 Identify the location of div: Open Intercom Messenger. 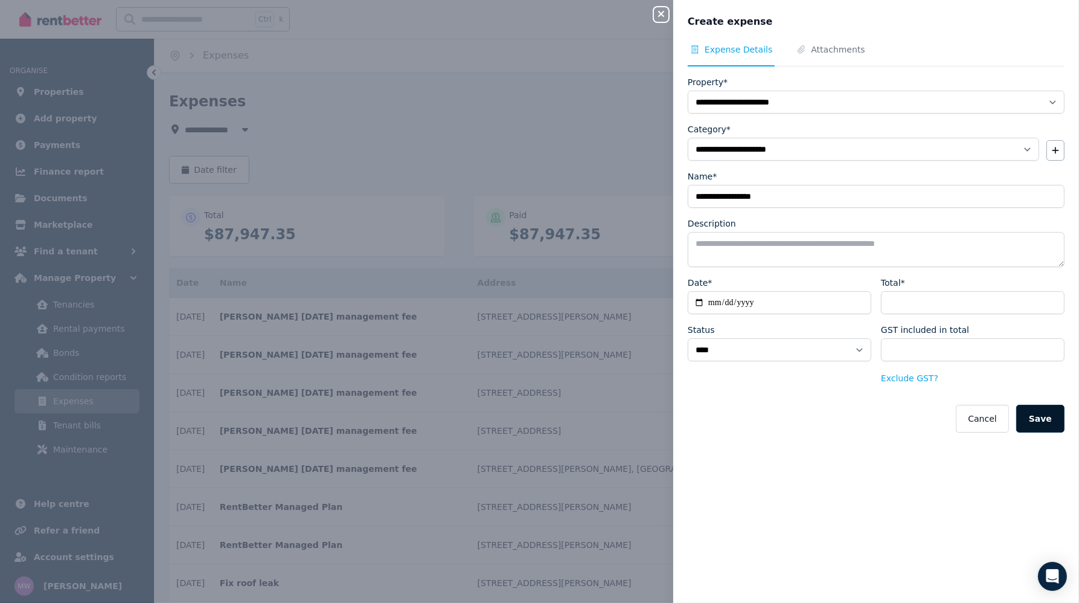
(1053, 576).